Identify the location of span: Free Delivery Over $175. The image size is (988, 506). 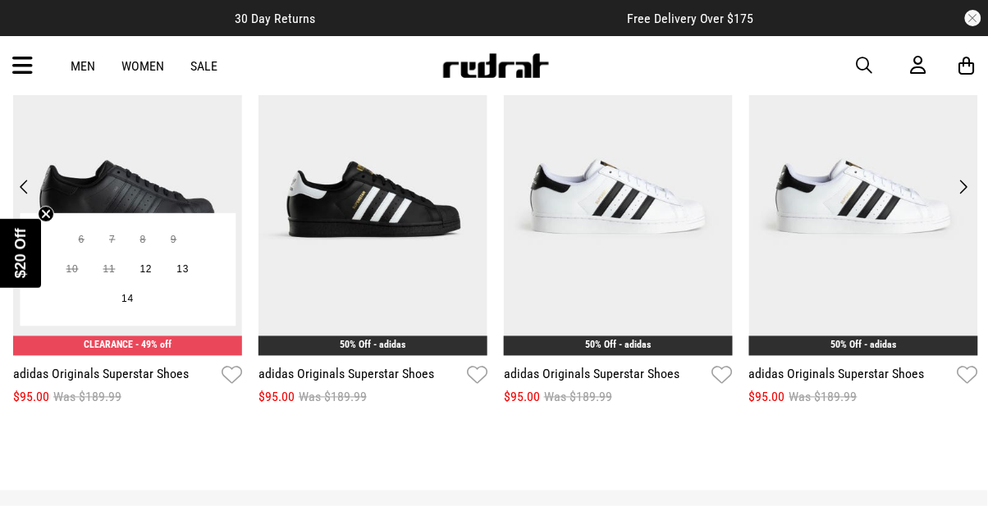
(690, 18).